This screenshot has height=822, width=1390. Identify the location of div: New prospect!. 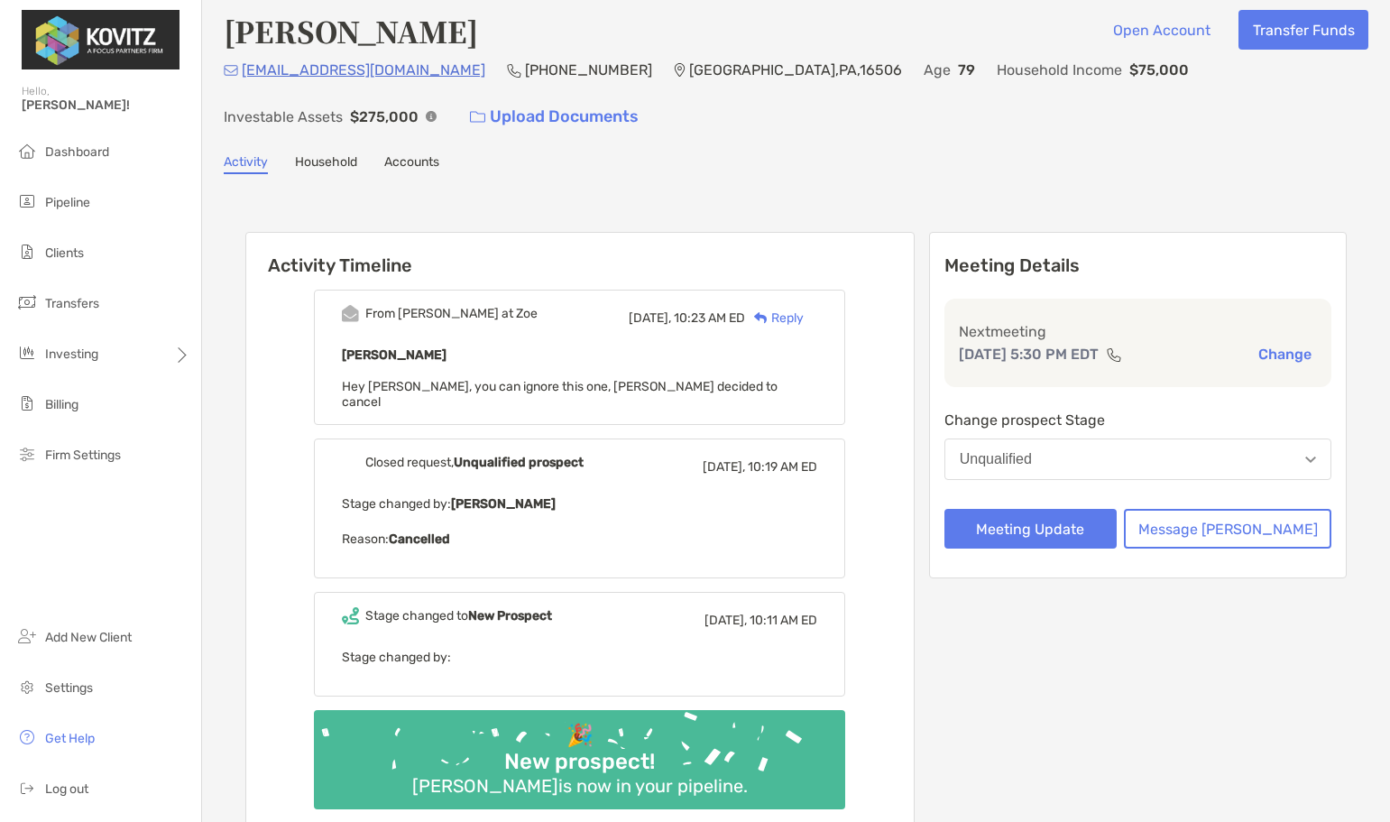
(579, 761).